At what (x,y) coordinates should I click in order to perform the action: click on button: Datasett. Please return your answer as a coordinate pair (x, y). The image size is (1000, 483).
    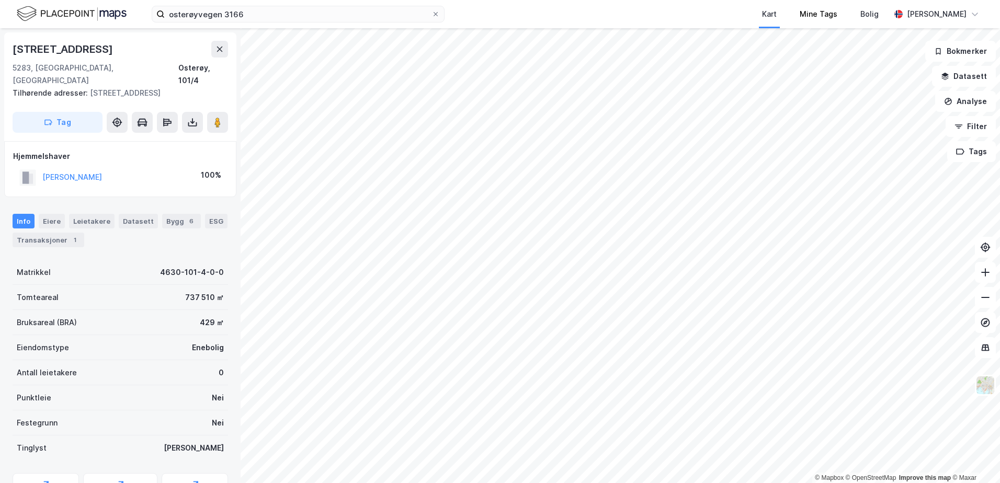
    Looking at the image, I should click on (964, 76).